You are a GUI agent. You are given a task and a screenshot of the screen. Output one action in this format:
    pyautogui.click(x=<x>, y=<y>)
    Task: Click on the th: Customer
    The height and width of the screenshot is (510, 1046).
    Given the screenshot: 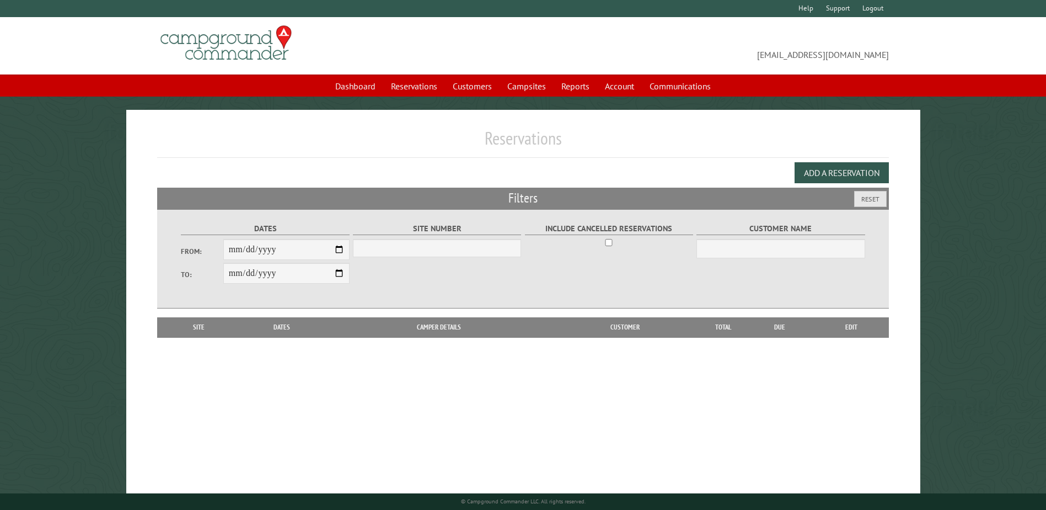 What is the action you would take?
    pyautogui.click(x=625, y=327)
    